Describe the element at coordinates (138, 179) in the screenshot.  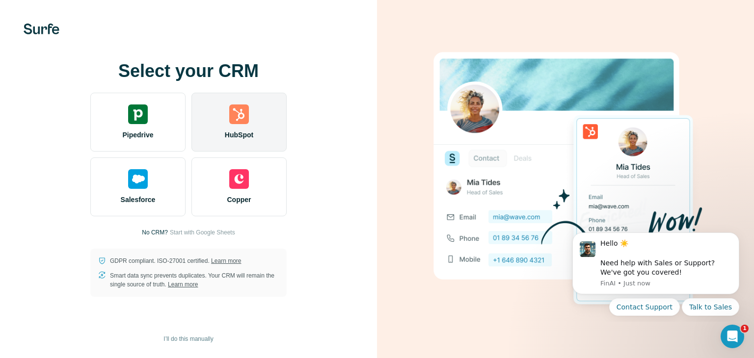
I see `img: salesforce's logo` at that location.